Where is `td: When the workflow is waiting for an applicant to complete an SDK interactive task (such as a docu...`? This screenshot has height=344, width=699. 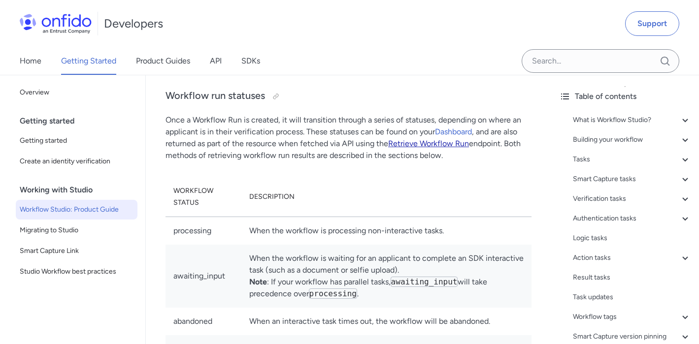 td: When the workflow is waiting for an applicant to complete an SDK interactive task (such as a docu... is located at coordinates (386, 276).